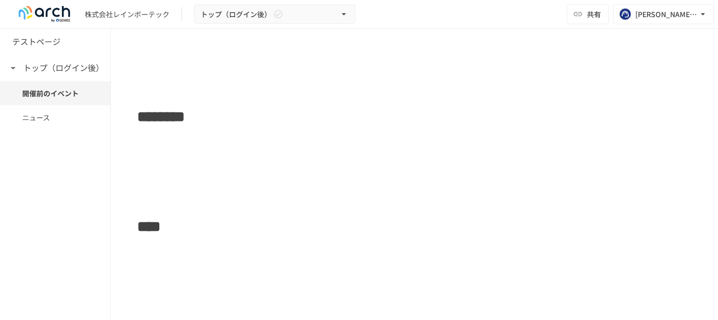  I want to click on span: ニュース, so click(55, 118).